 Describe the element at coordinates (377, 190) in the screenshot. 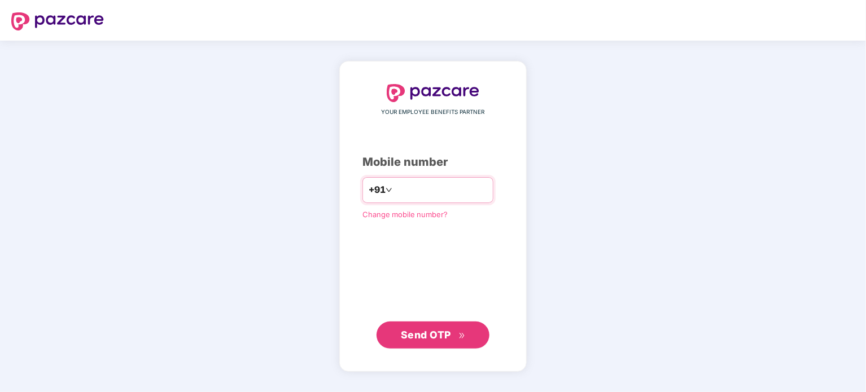

I see `span: +91` at that location.